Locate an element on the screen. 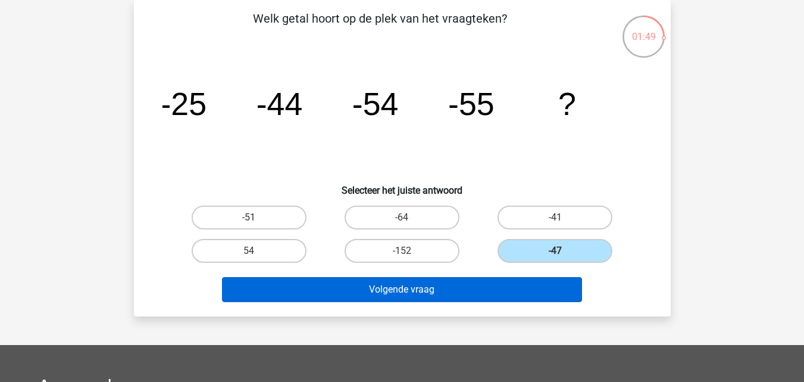  label: -41 is located at coordinates (555, 217).